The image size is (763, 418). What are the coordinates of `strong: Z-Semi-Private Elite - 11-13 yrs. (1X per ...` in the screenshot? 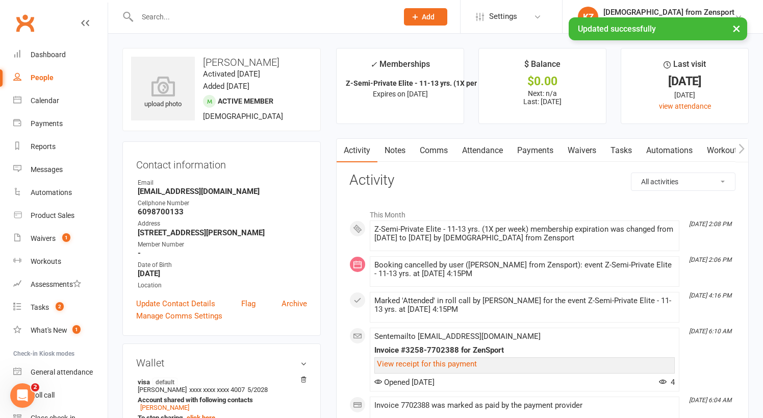 It's located at (415, 83).